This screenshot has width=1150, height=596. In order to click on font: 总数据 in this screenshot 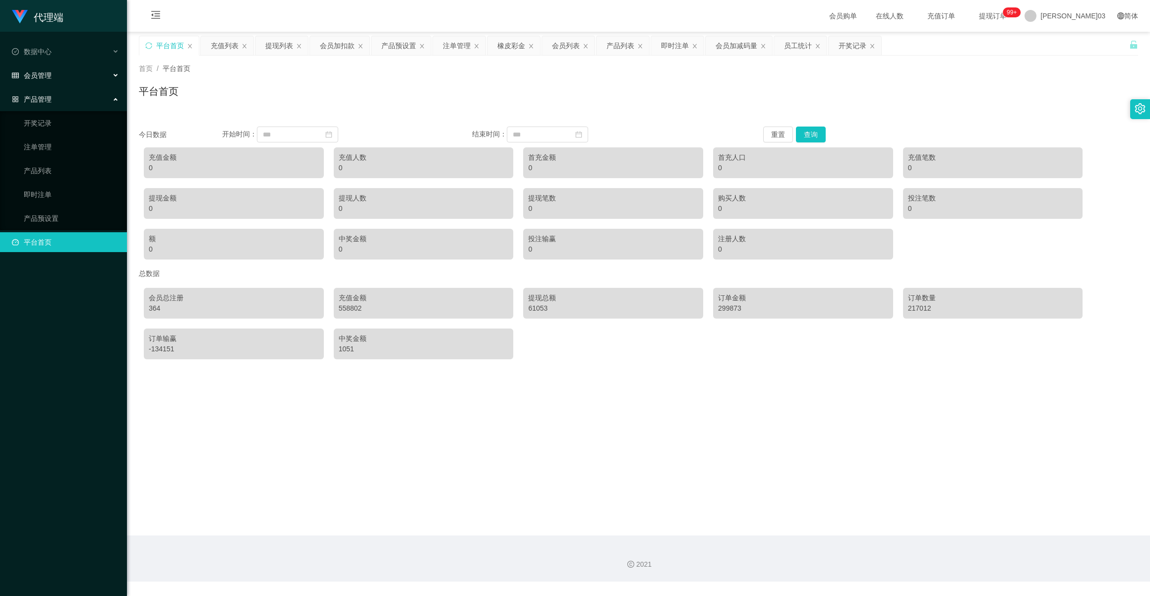, I will do `click(149, 273)`.